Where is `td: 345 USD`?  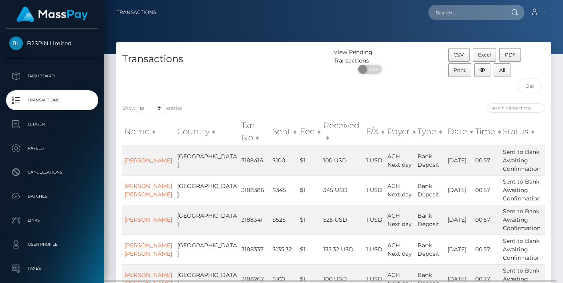 td: 345 USD is located at coordinates (342, 190).